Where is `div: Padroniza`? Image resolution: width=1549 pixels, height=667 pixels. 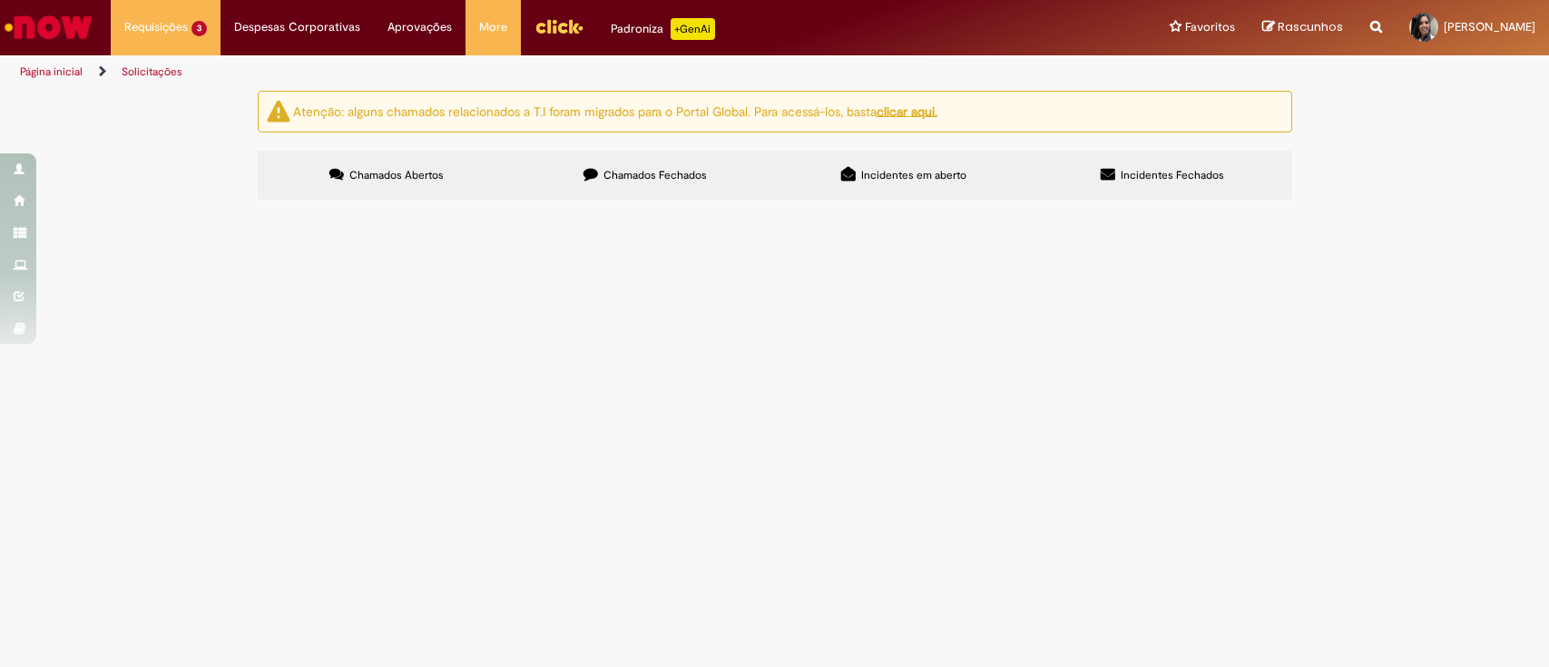
div: Padroniza is located at coordinates (662, 29).